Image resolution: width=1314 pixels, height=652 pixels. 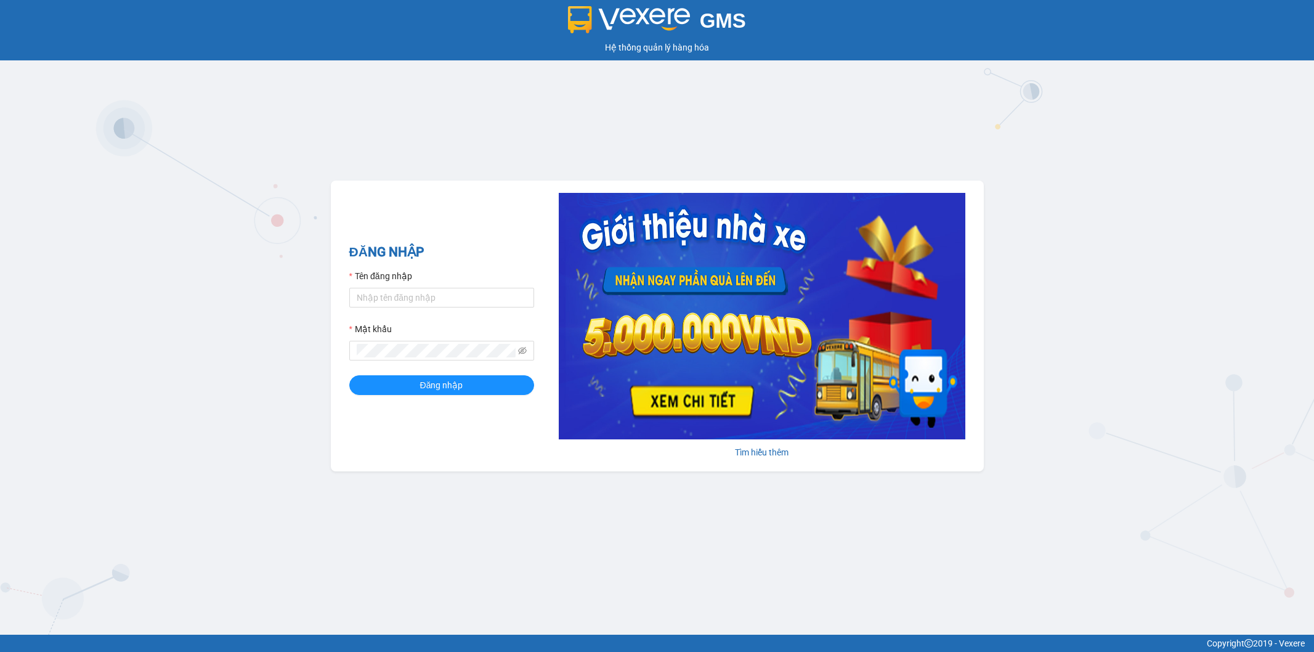 What do you see at coordinates (442, 252) in the screenshot?
I see `h2: ĐĂNG NHẬP` at bounding box center [442, 252].